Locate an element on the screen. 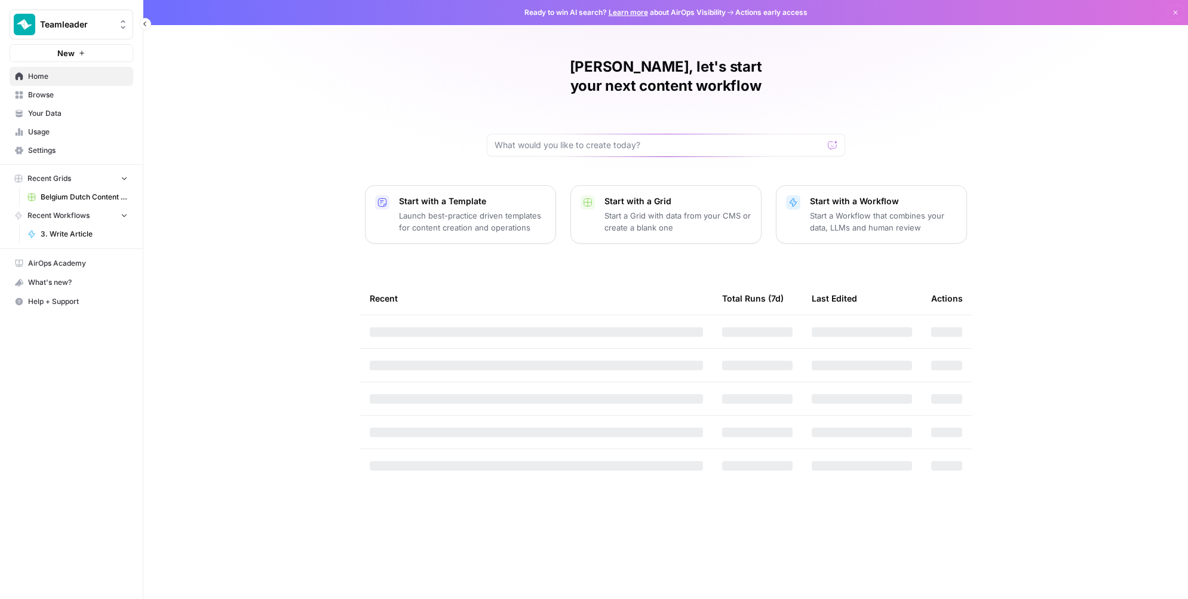 The height and width of the screenshot is (599, 1188). span: 3. Write Article is located at coordinates (84, 234).